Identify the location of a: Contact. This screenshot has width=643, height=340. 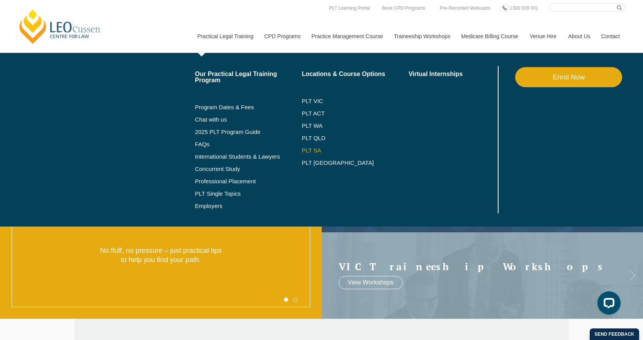
(610, 36).